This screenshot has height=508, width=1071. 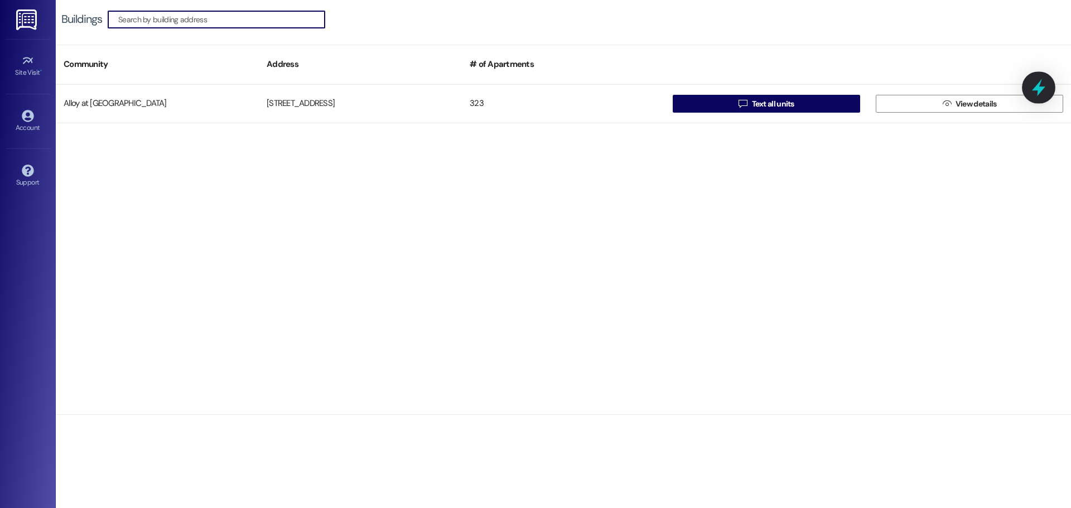 What do you see at coordinates (767, 104) in the screenshot?
I see `button: Text all units` at bounding box center [767, 104].